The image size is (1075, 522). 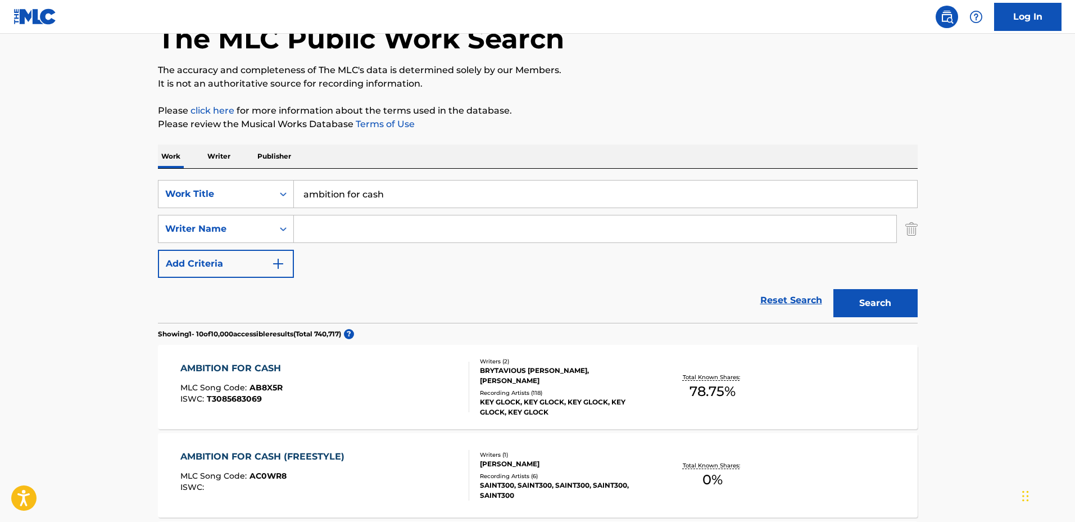 What do you see at coordinates (713, 480) in the screenshot?
I see `span: 0 %` at bounding box center [713, 480].